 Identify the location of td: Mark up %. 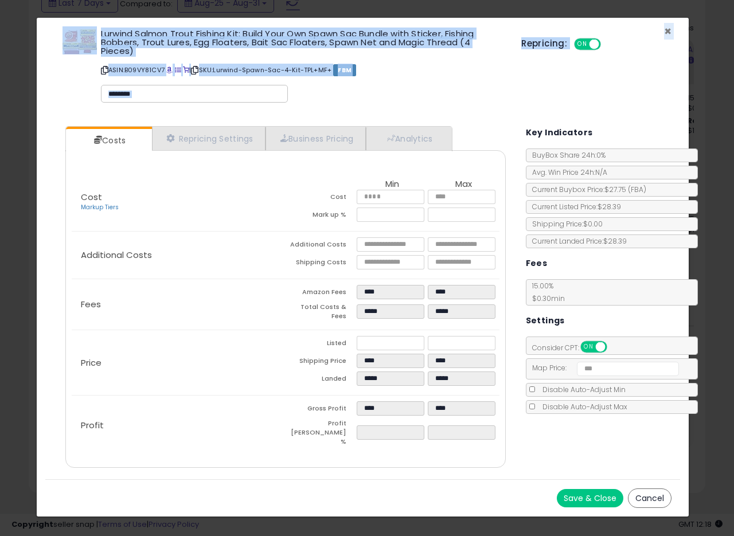
(321, 216).